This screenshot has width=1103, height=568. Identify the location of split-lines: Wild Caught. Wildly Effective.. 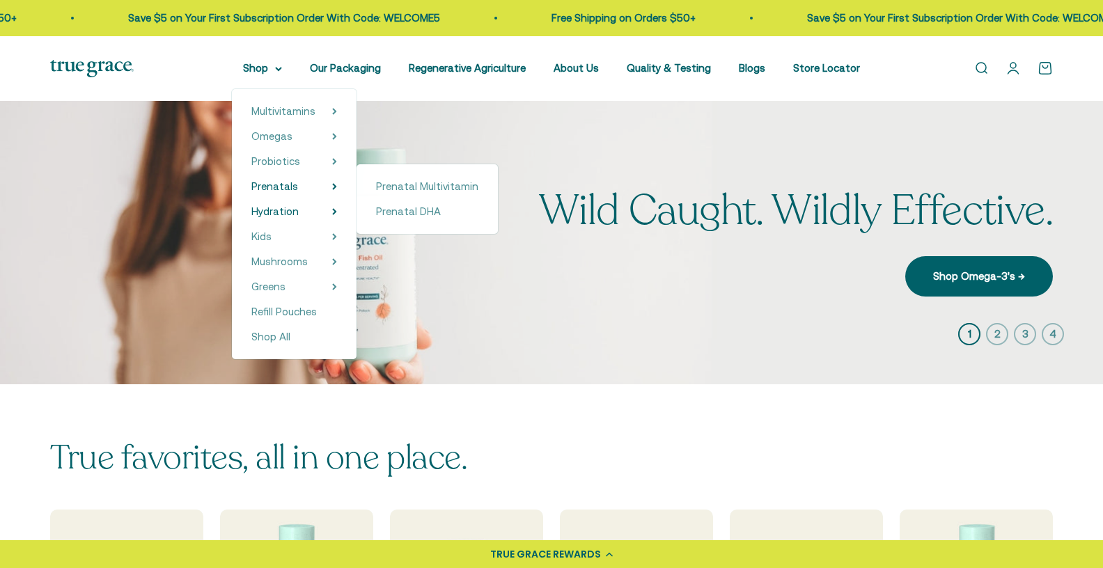
(796, 211).